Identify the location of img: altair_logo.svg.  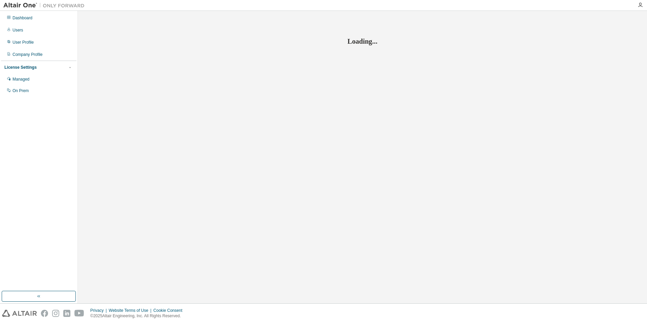
(19, 313).